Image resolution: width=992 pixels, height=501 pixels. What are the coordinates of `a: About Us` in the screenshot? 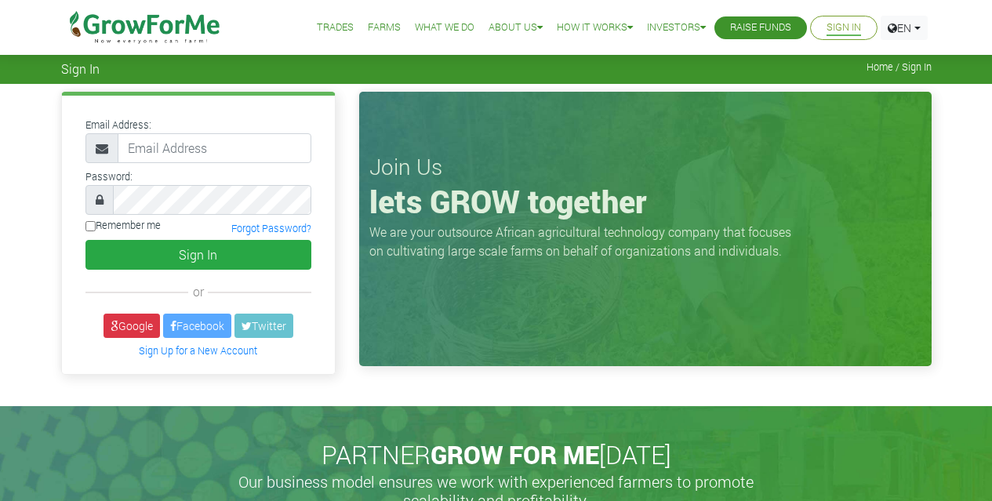 It's located at (515, 27).